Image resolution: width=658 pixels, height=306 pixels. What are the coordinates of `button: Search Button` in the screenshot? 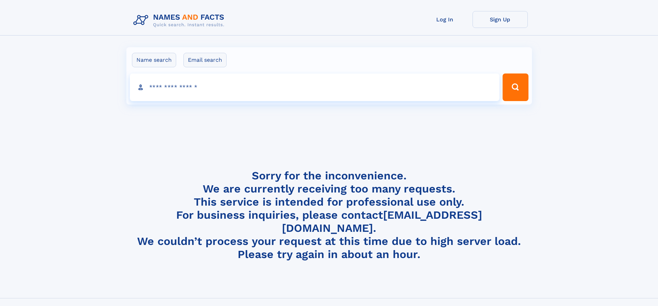 It's located at (515, 87).